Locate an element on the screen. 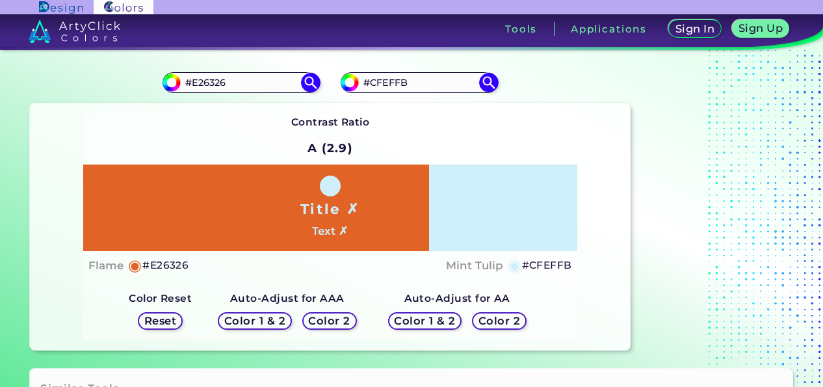 The image size is (823, 387). a: Sign Up is located at coordinates (760, 29).